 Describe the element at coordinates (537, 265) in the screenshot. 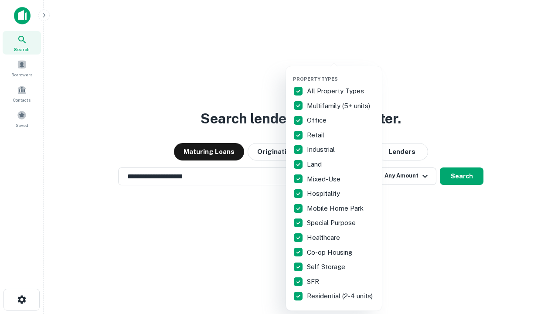

I see `div: Chat Widget` at that location.